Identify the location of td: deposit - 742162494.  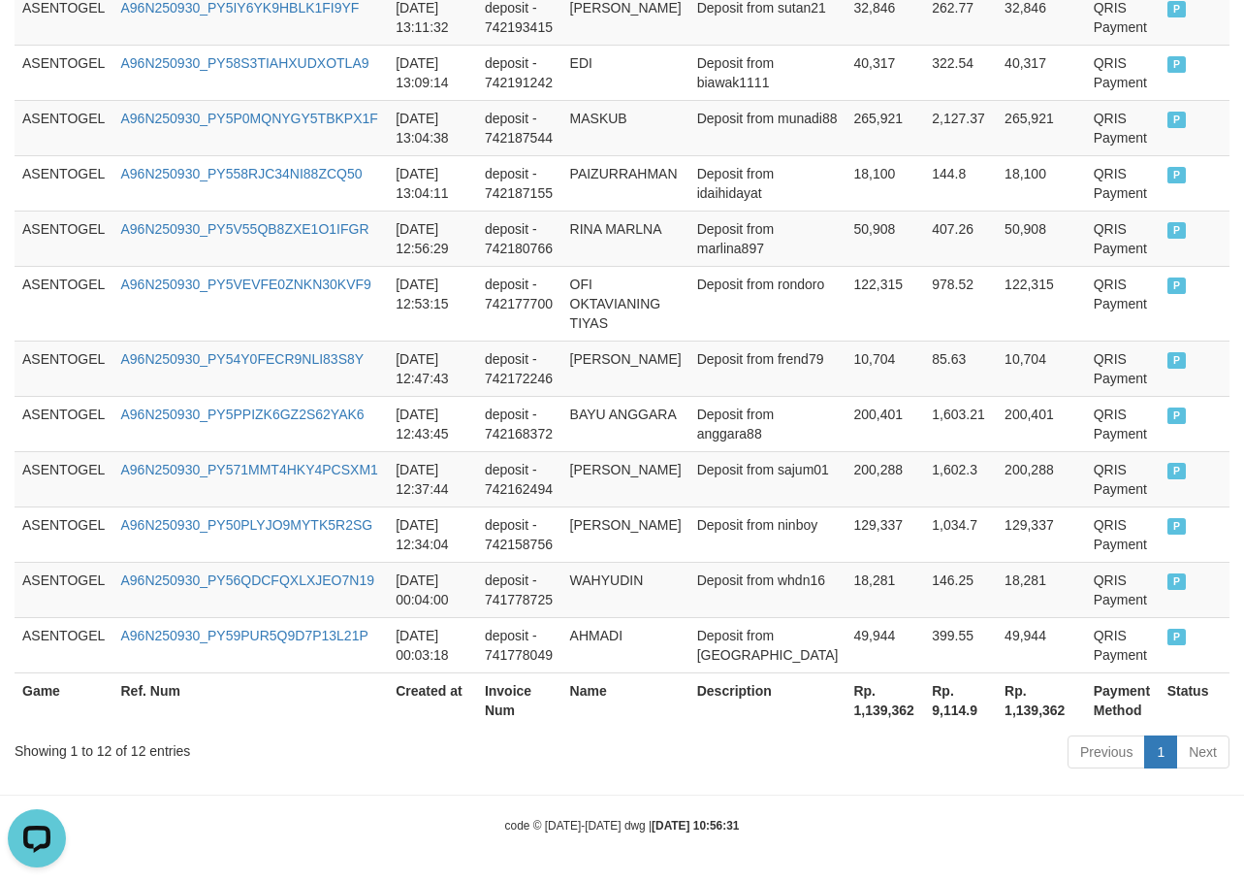
(520, 478).